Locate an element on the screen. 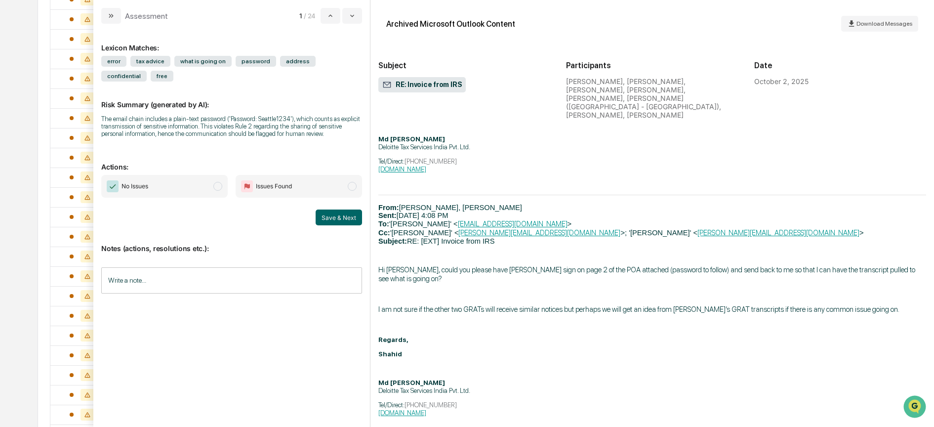 This screenshot has height=427, width=934. span: Data Lookup is located at coordinates (41, 148).